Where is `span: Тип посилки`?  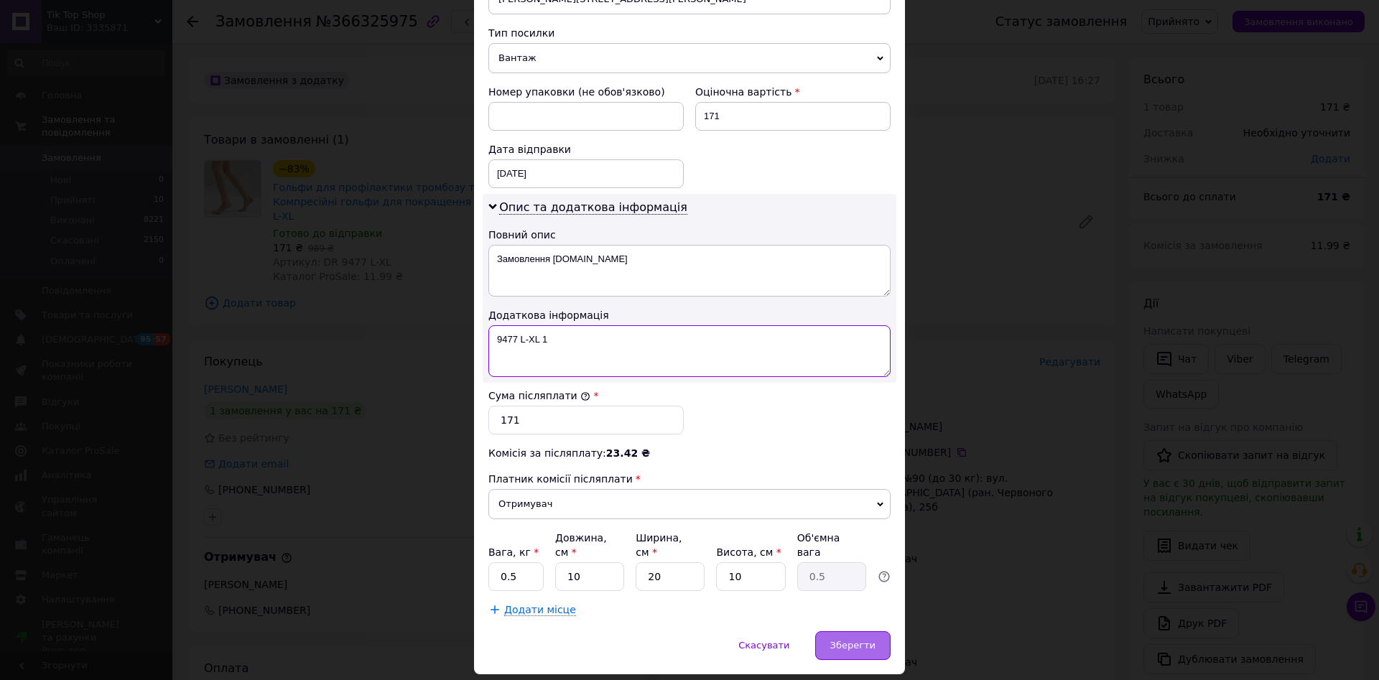 span: Тип посилки is located at coordinates (522, 33).